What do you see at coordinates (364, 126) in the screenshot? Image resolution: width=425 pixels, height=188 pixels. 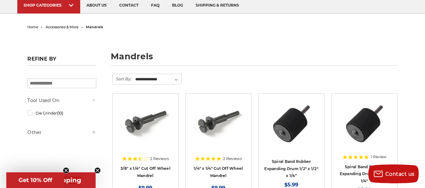 I see `a: BHA's 1 inch x 1 inch rubber drum bottom profile, for reliable spiral band attachment.` at bounding box center [364, 126].